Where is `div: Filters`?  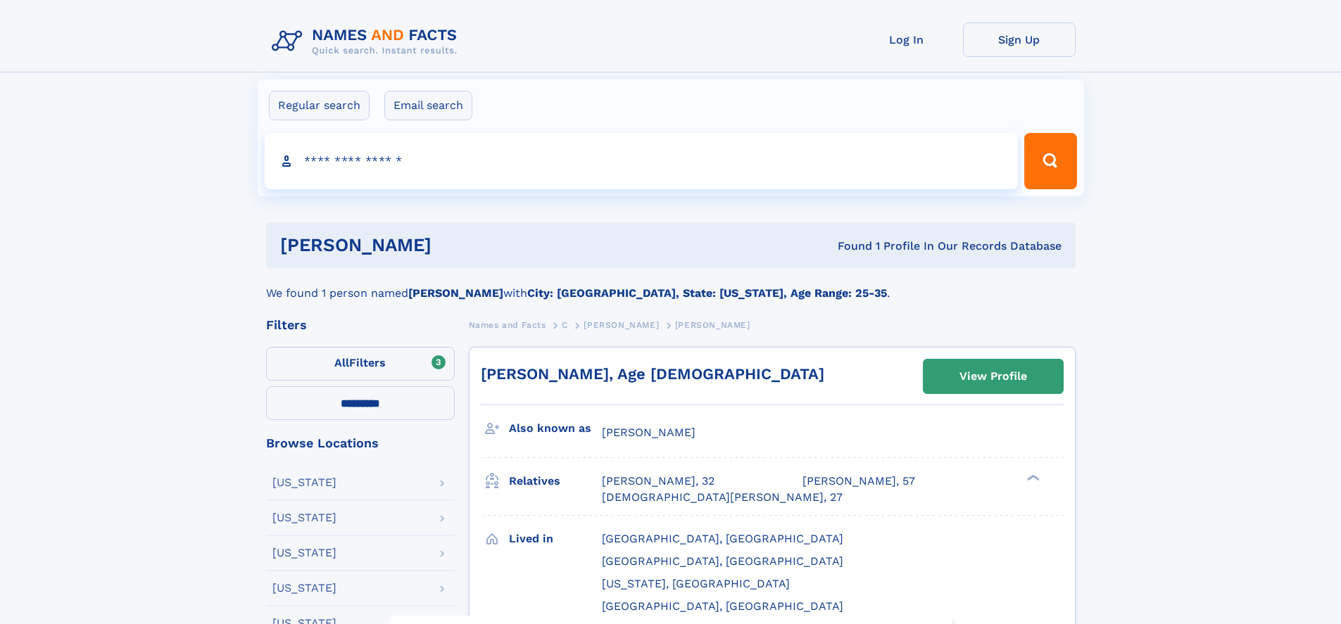 div: Filters is located at coordinates (360, 325).